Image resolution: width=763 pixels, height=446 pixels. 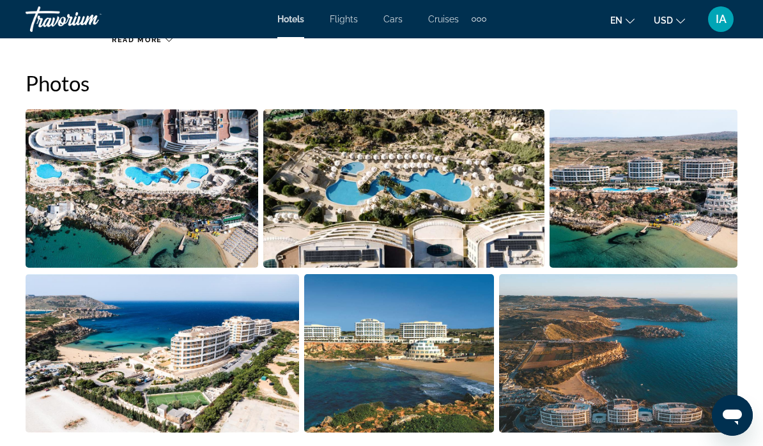 I want to click on span: Hotels, so click(x=291, y=19).